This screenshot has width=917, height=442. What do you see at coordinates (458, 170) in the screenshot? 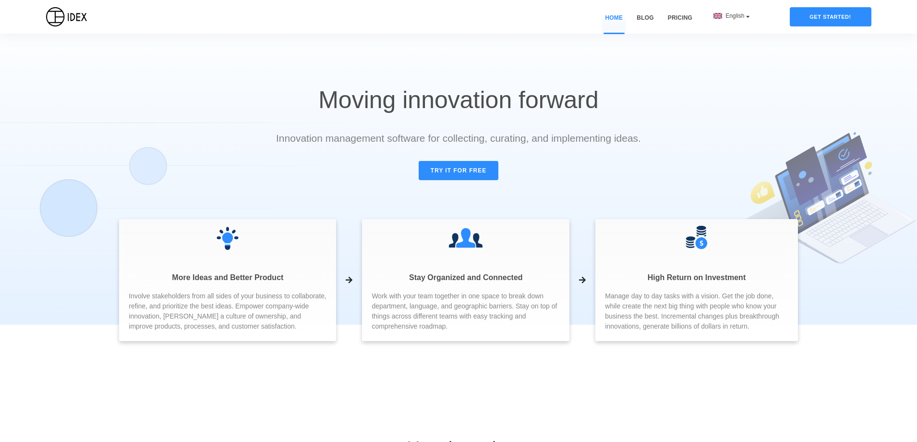
I see `a: Try it for free` at bounding box center [458, 170].